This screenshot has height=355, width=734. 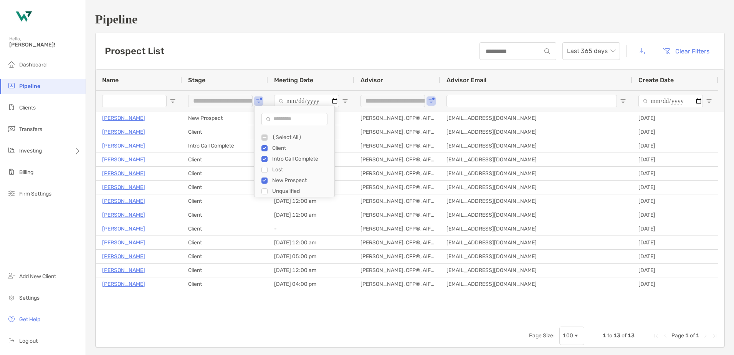 What do you see at coordinates (196, 80) in the screenshot?
I see `span: Stage` at bounding box center [196, 80].